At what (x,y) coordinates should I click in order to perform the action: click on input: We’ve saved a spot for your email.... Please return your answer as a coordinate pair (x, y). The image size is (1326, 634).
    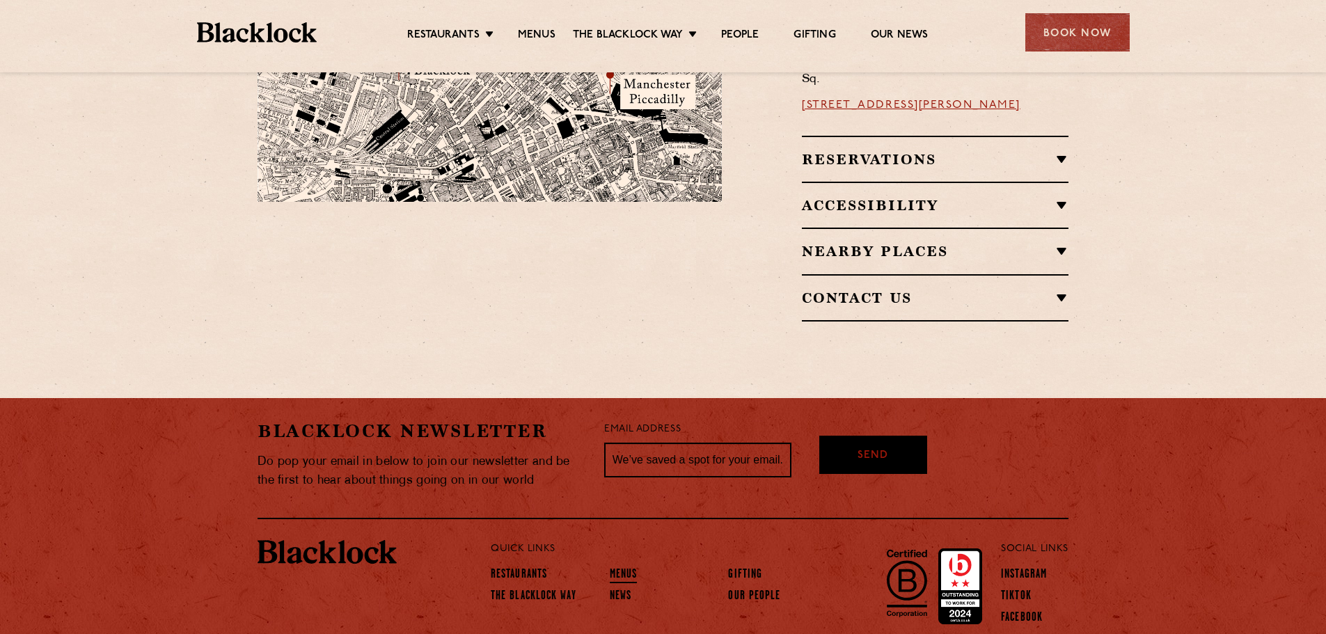
    Looking at the image, I should click on (697, 460).